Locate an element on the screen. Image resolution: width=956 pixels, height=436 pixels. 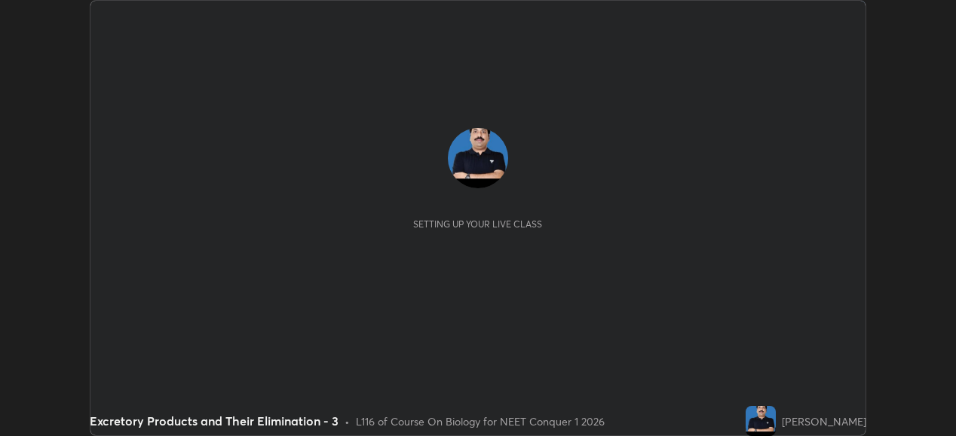
div: Excretory Products and Their Elimination - 3 is located at coordinates (214, 421).